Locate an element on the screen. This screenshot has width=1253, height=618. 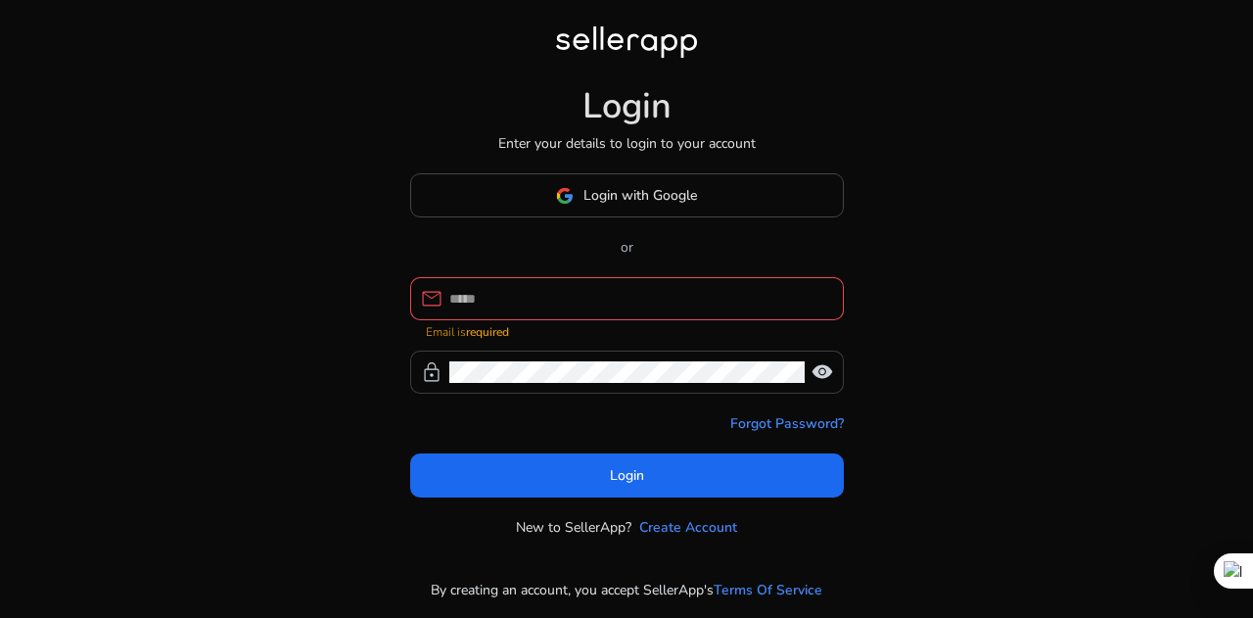
strong: required is located at coordinates (487, 332).